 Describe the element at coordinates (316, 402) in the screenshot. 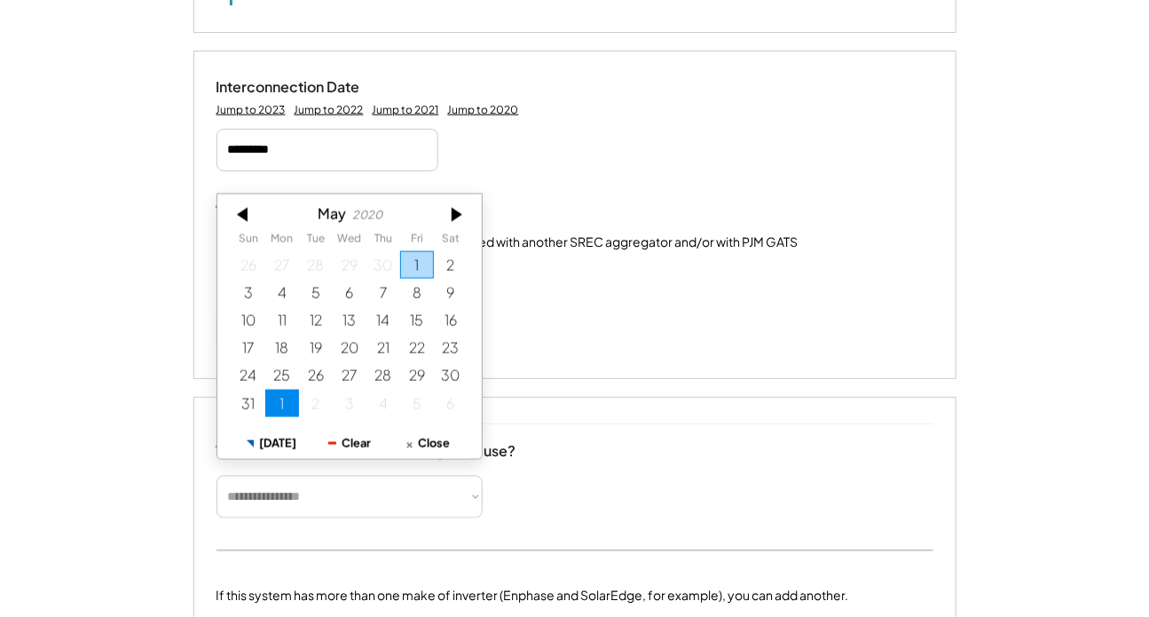

I see `div: 6/02/2020` at that location.